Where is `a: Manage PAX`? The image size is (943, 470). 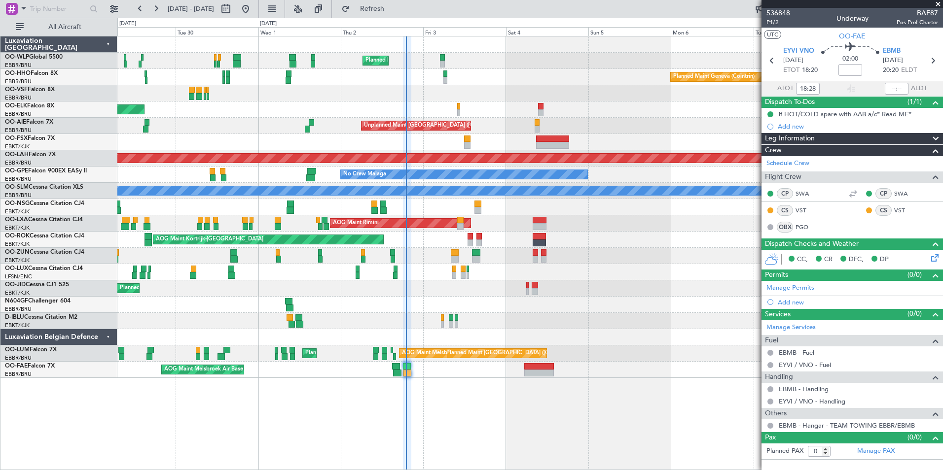
a: Manage PAX is located at coordinates (876, 452).